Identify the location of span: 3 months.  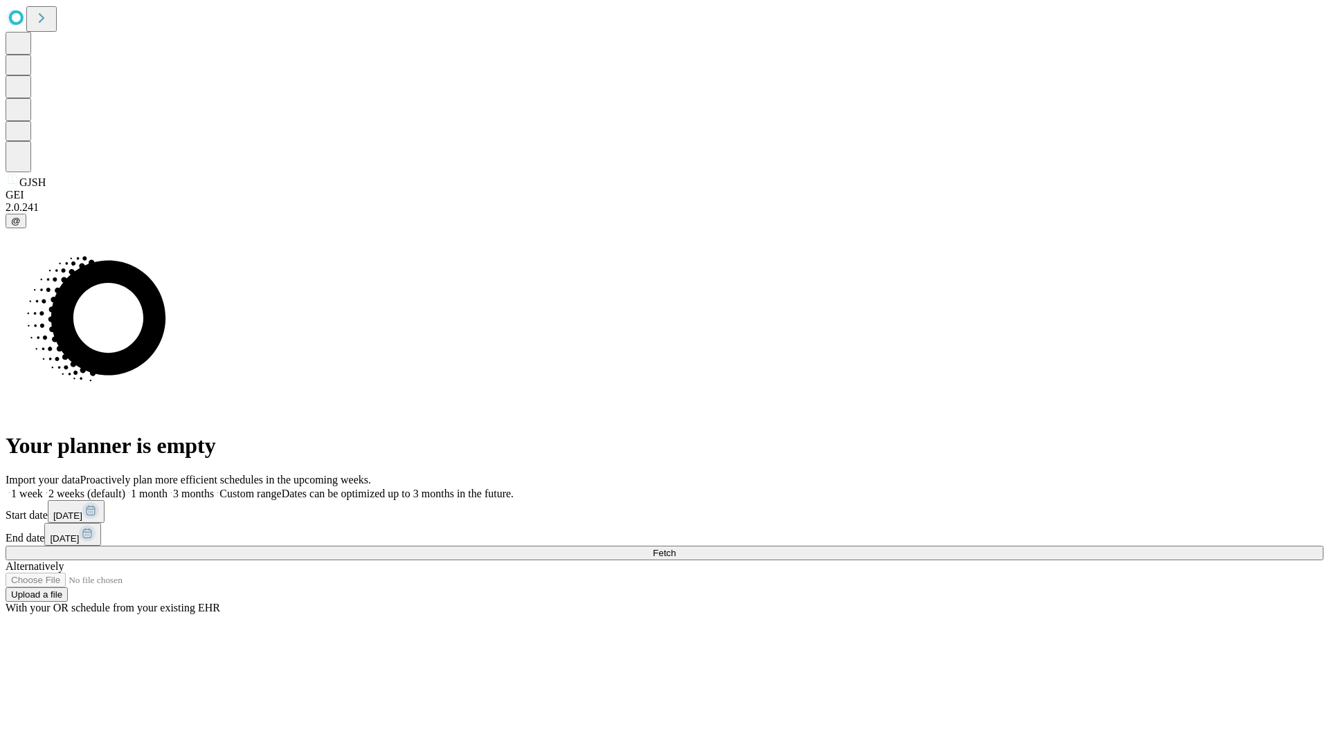
(193, 493).